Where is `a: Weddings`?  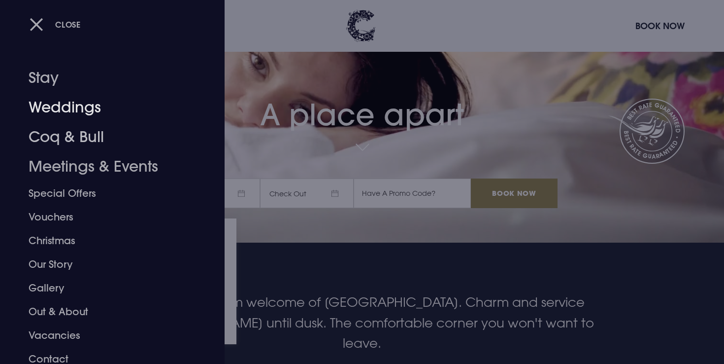
a: Weddings is located at coordinates (106, 107).